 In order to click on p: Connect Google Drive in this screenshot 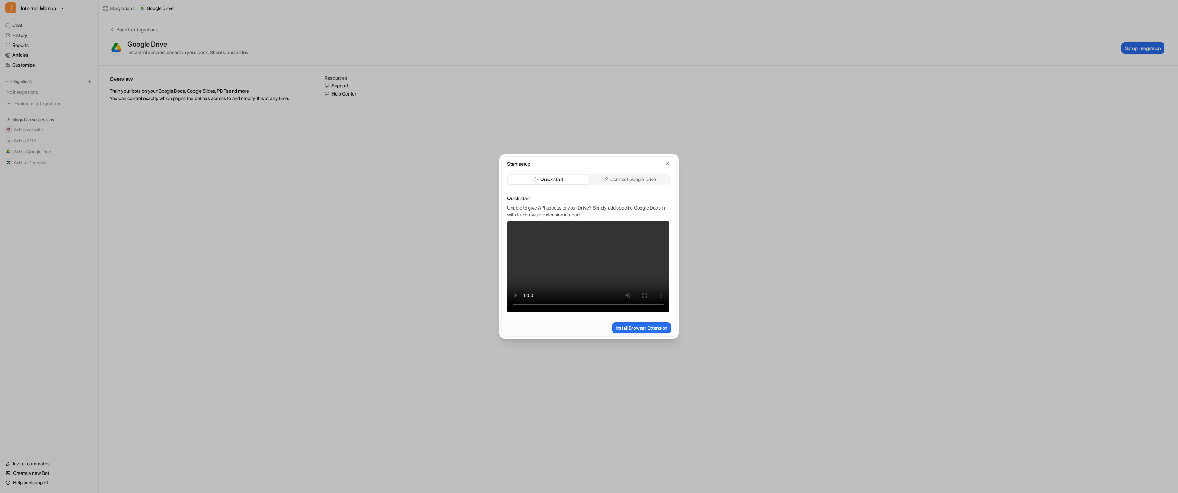, I will do `click(633, 179)`.